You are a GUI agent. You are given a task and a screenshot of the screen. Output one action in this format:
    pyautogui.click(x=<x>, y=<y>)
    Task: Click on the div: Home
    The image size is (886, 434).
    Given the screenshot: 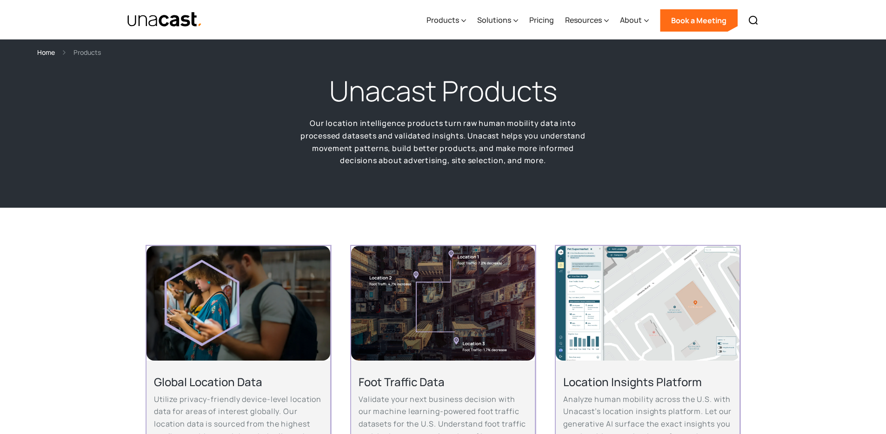 What is the action you would take?
    pyautogui.click(x=46, y=52)
    